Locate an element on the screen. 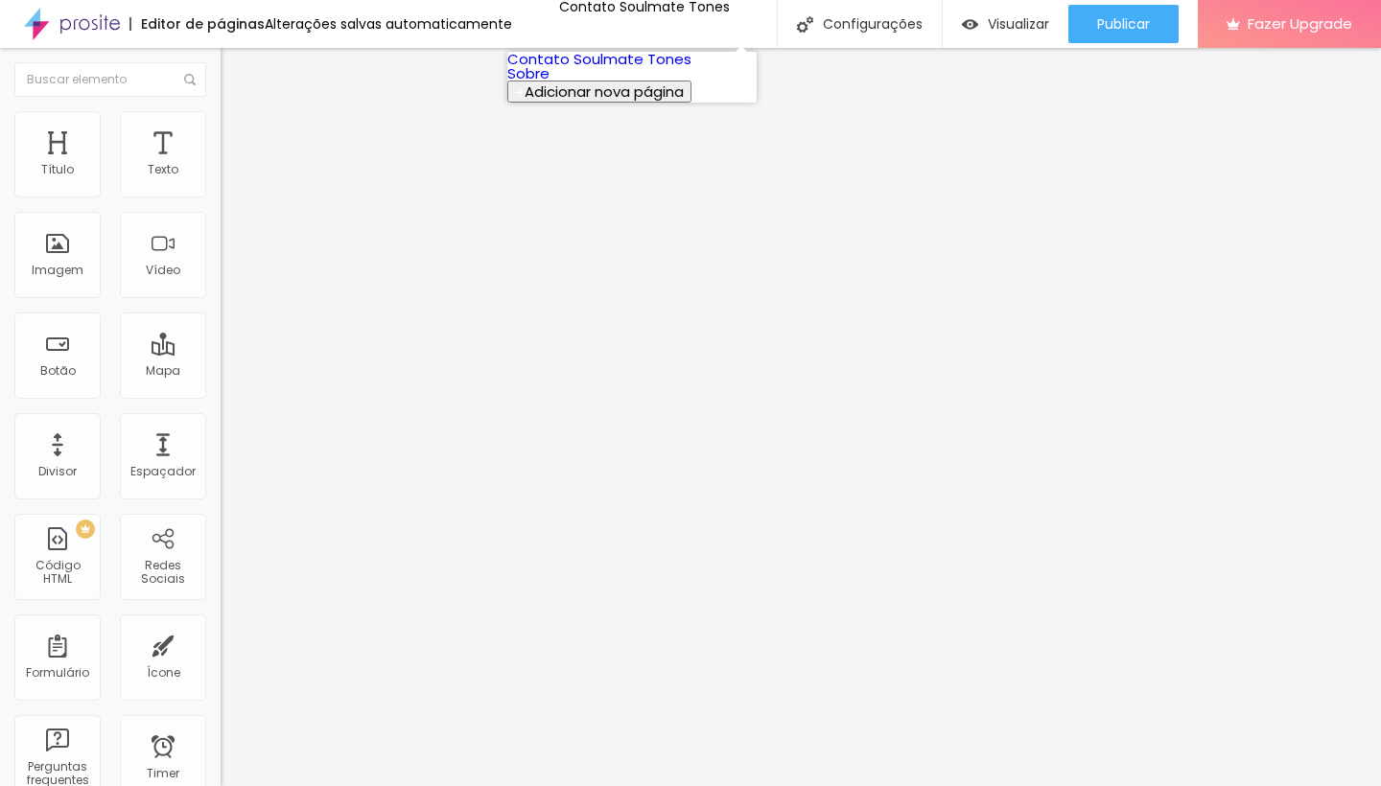 The width and height of the screenshot is (1381, 786). span: Visualizar is located at coordinates (1018, 24).